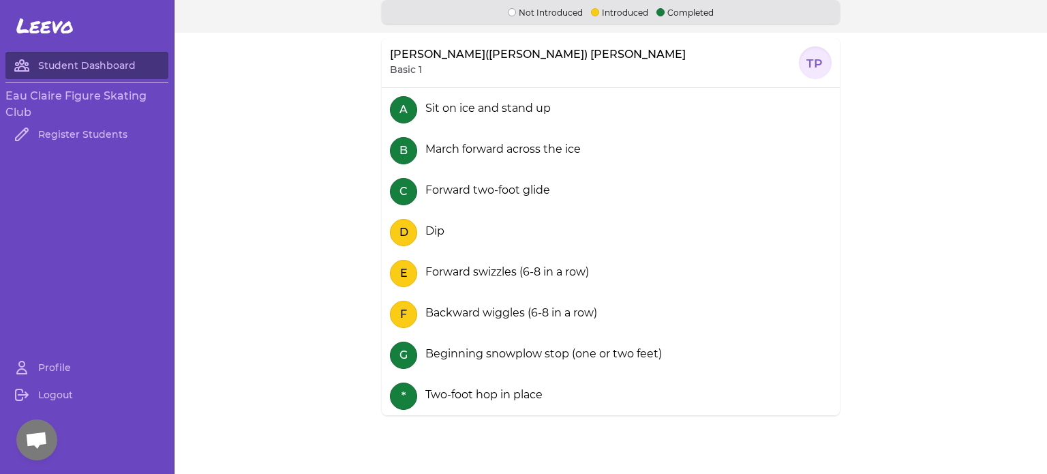 This screenshot has width=1047, height=474. What do you see at coordinates (432, 231) in the screenshot?
I see `div: Dip` at bounding box center [432, 231].